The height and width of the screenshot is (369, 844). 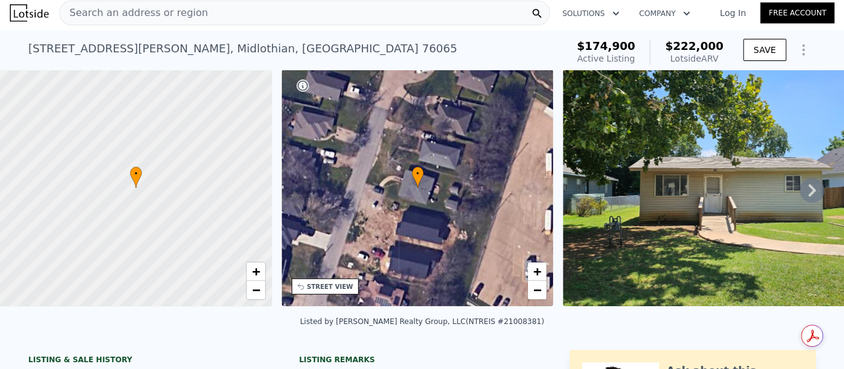 I want to click on div: STREET VIEW, so click(x=330, y=286).